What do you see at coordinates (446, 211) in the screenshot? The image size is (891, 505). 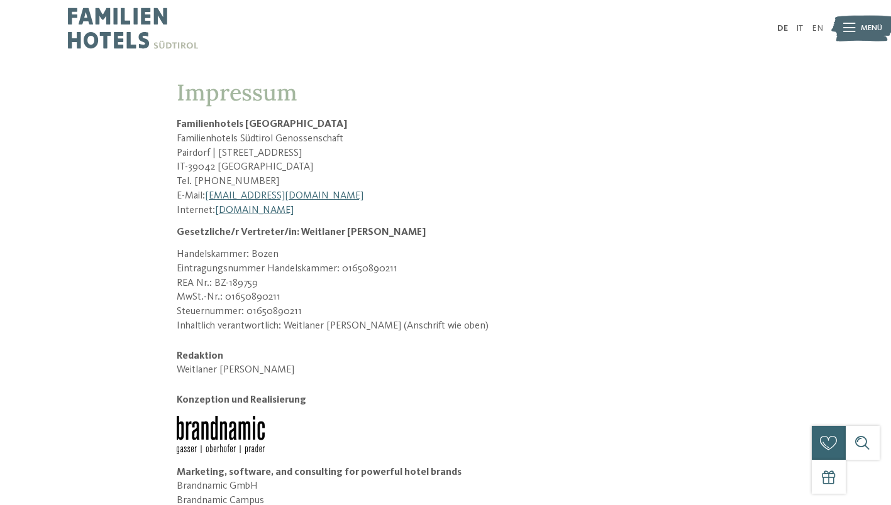 I see `p: Internet:` at bounding box center [446, 211].